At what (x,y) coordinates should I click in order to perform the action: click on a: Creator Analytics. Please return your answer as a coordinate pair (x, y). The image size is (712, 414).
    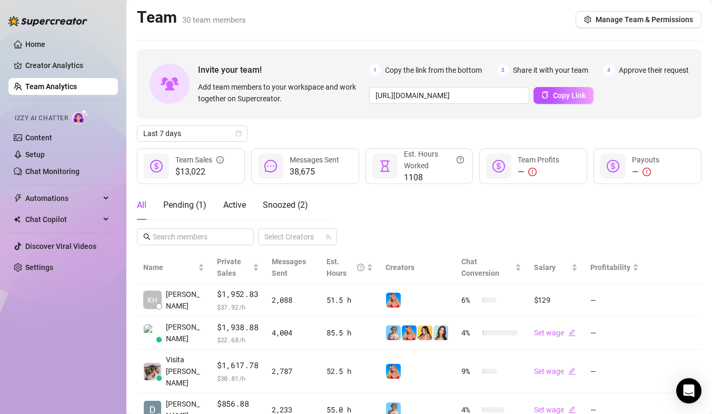
    Looking at the image, I should click on (67, 65).